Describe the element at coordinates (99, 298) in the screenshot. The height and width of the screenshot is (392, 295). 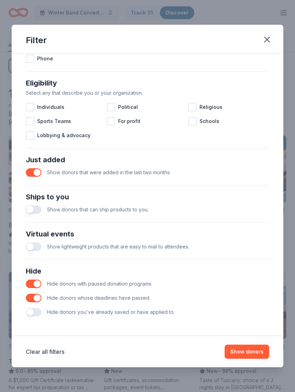
I see `span: Hide donors whose deadlines have passed.` at that location.